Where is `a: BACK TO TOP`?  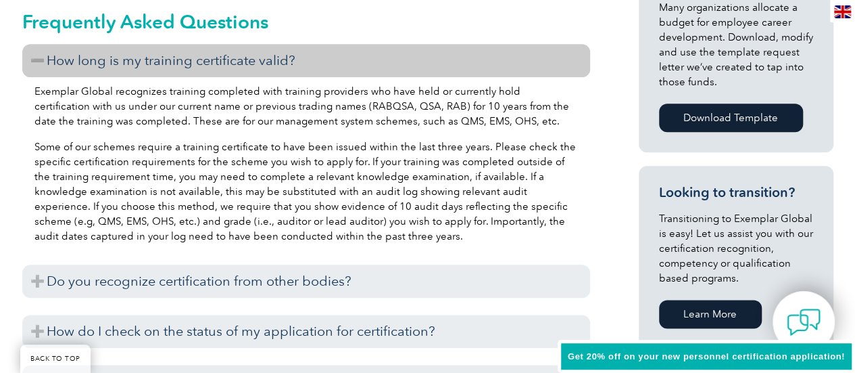 a: BACK TO TOP is located at coordinates (55, 358).